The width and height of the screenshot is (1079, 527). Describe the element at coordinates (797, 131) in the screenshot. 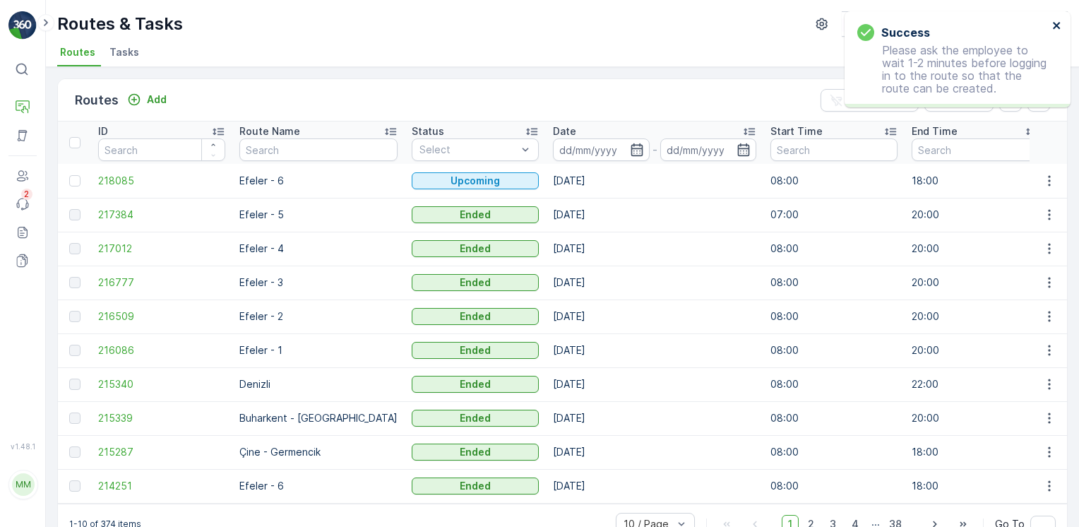

I see `p: Start Time` at that location.